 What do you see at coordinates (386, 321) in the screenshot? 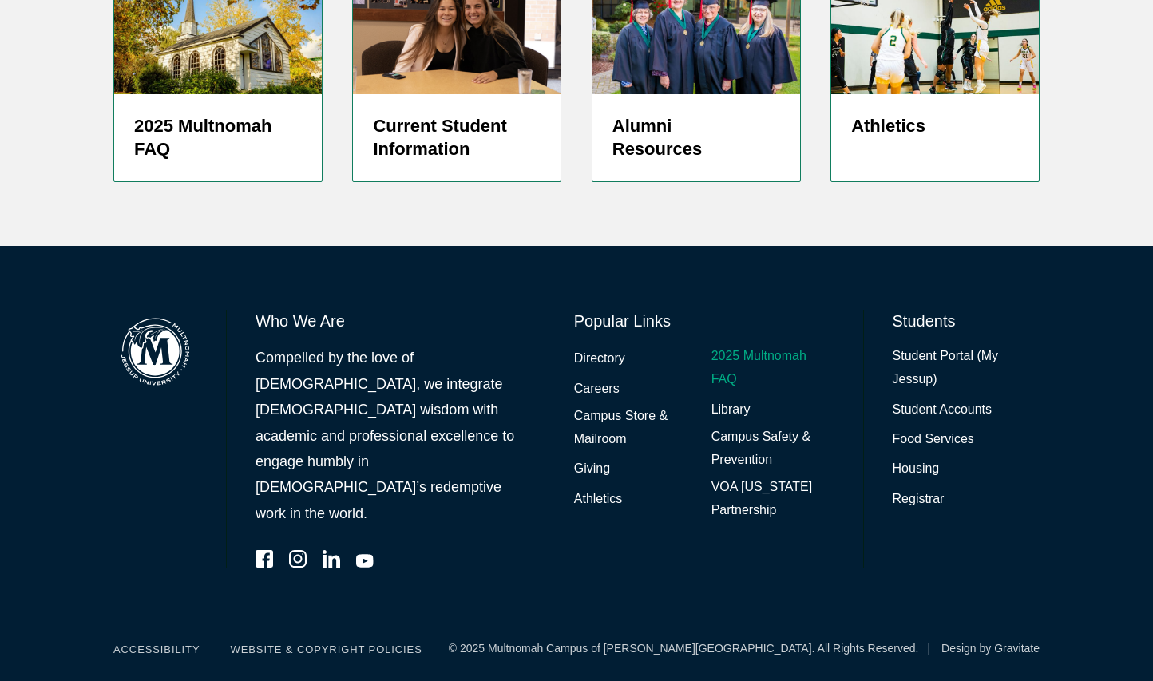
I see `h6: Who We Are` at bounding box center [386, 321].